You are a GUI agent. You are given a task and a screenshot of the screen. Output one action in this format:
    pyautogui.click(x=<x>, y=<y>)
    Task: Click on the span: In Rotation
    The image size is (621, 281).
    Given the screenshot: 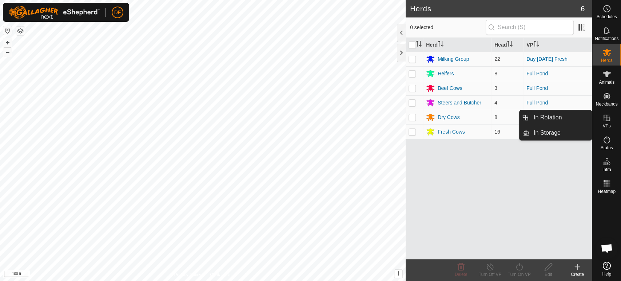 What is the action you would take?
    pyautogui.click(x=548, y=118)
    